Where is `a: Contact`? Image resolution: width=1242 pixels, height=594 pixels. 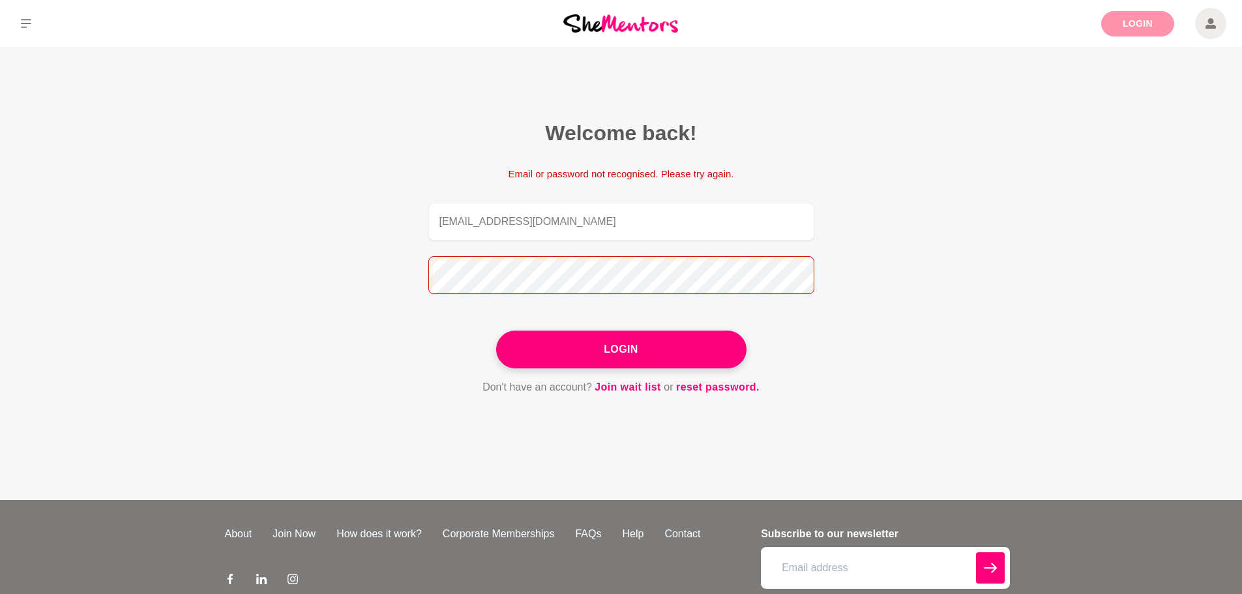 a: Contact is located at coordinates (682, 534).